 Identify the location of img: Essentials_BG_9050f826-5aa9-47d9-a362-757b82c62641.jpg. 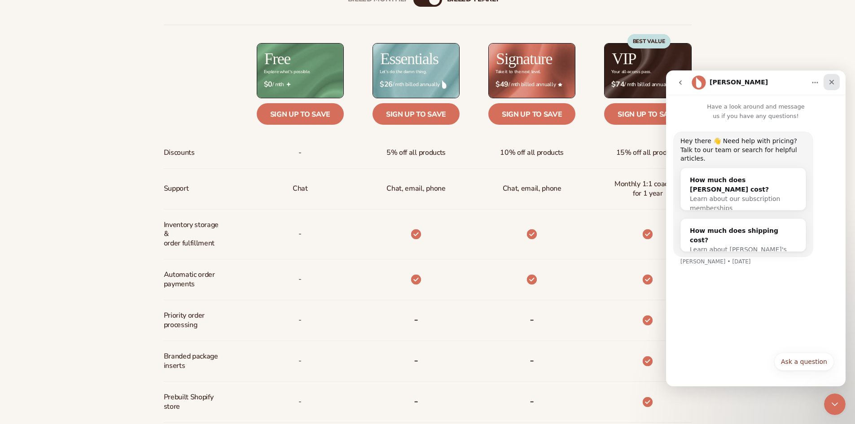
(416, 70).